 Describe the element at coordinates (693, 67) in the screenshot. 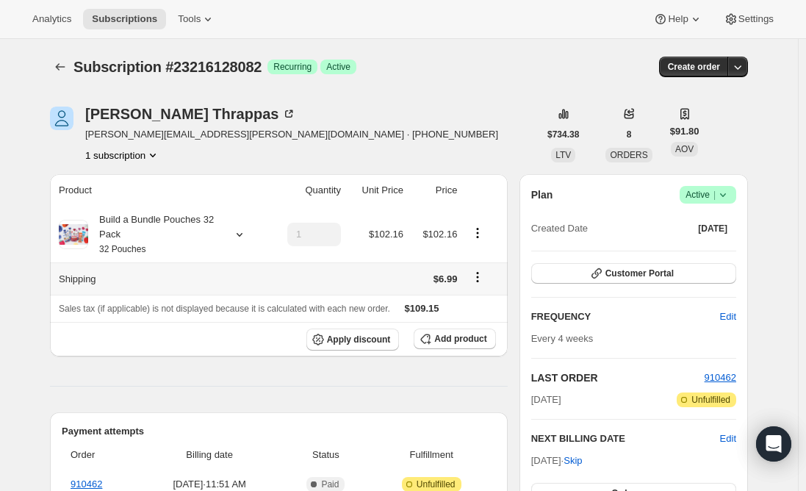

I see `span: Create order` at that location.